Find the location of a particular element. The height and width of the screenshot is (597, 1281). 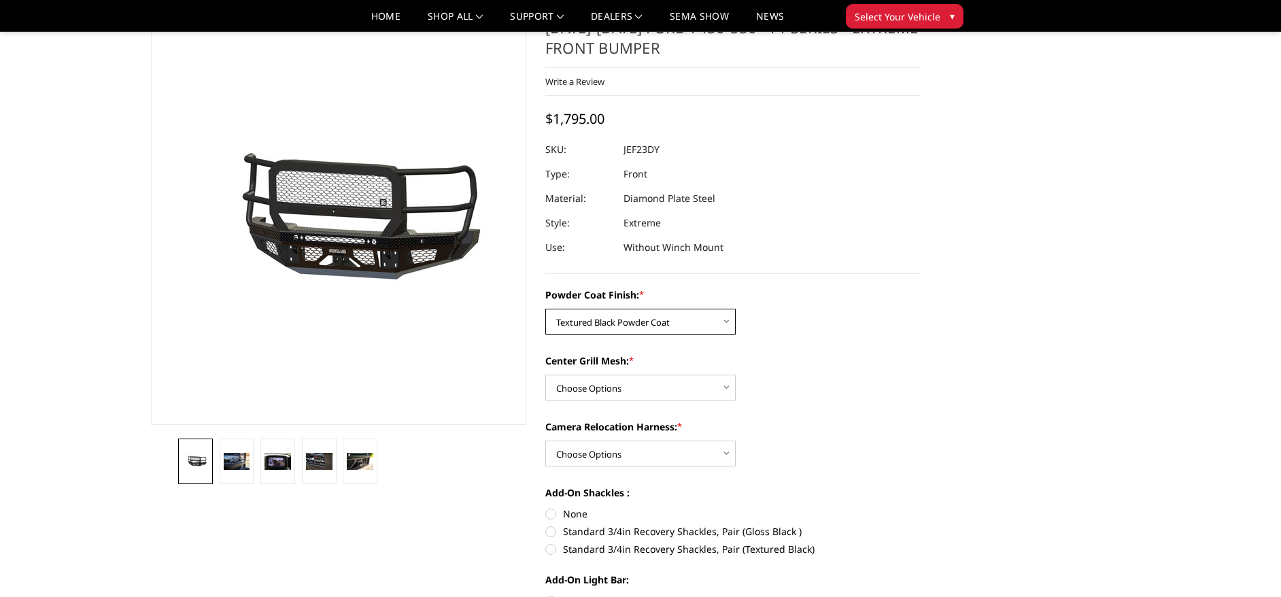

dd: Diamond Plate Steel is located at coordinates (669, 198).